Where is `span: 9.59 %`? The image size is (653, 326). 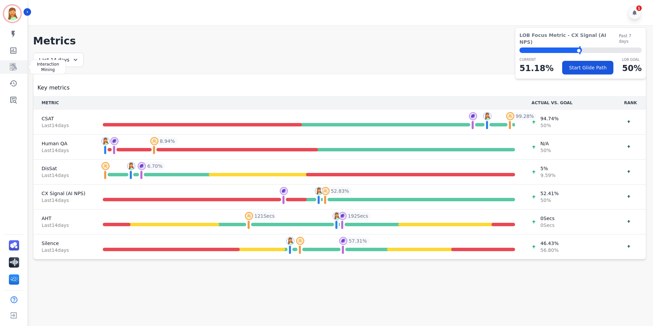 span: 9.59 % is located at coordinates (548, 175).